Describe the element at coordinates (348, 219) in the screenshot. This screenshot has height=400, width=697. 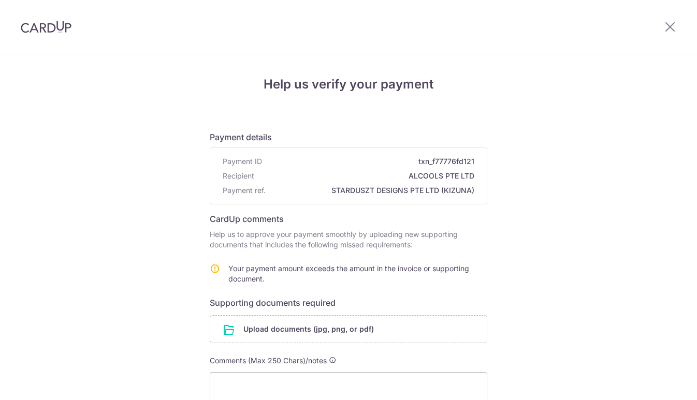
I see `h6: CardUp comments` at that location.